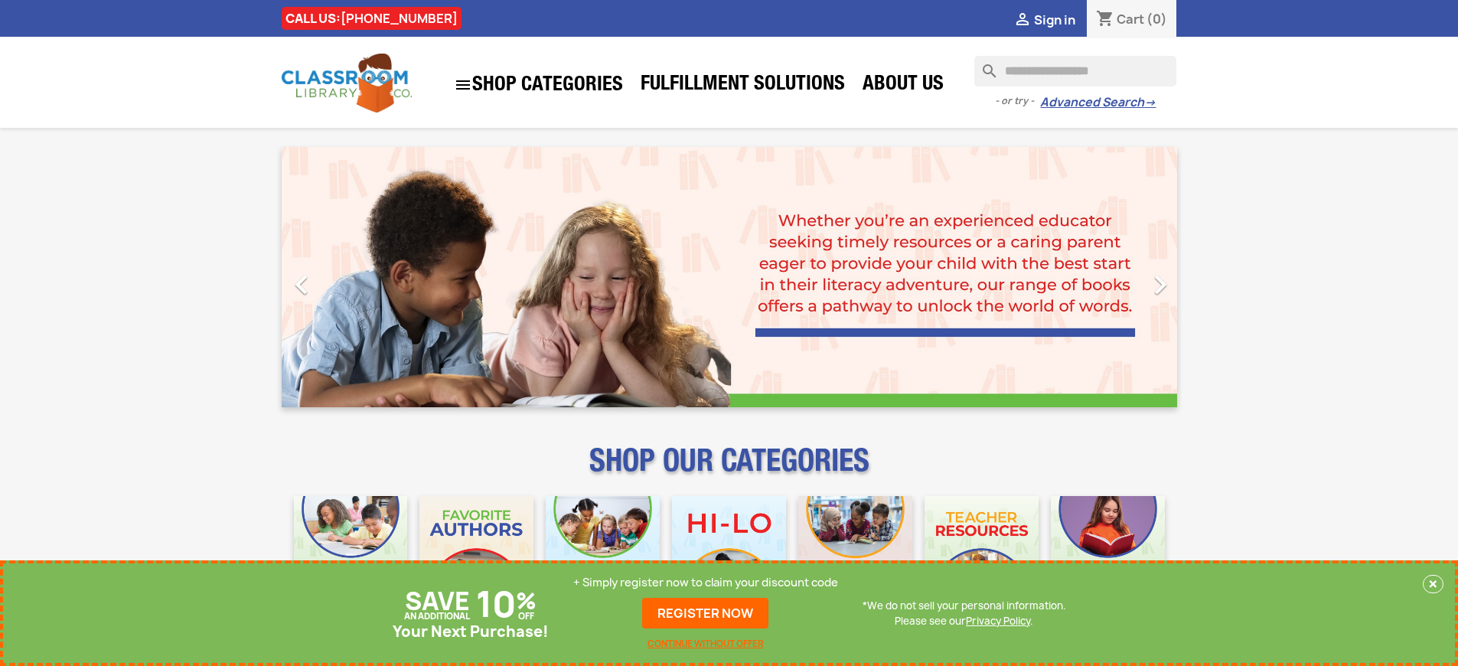 Image resolution: width=1458 pixels, height=666 pixels. I want to click on img: CLC_Phonics_And_Decodables_Mobile.jpg, so click(602, 553).